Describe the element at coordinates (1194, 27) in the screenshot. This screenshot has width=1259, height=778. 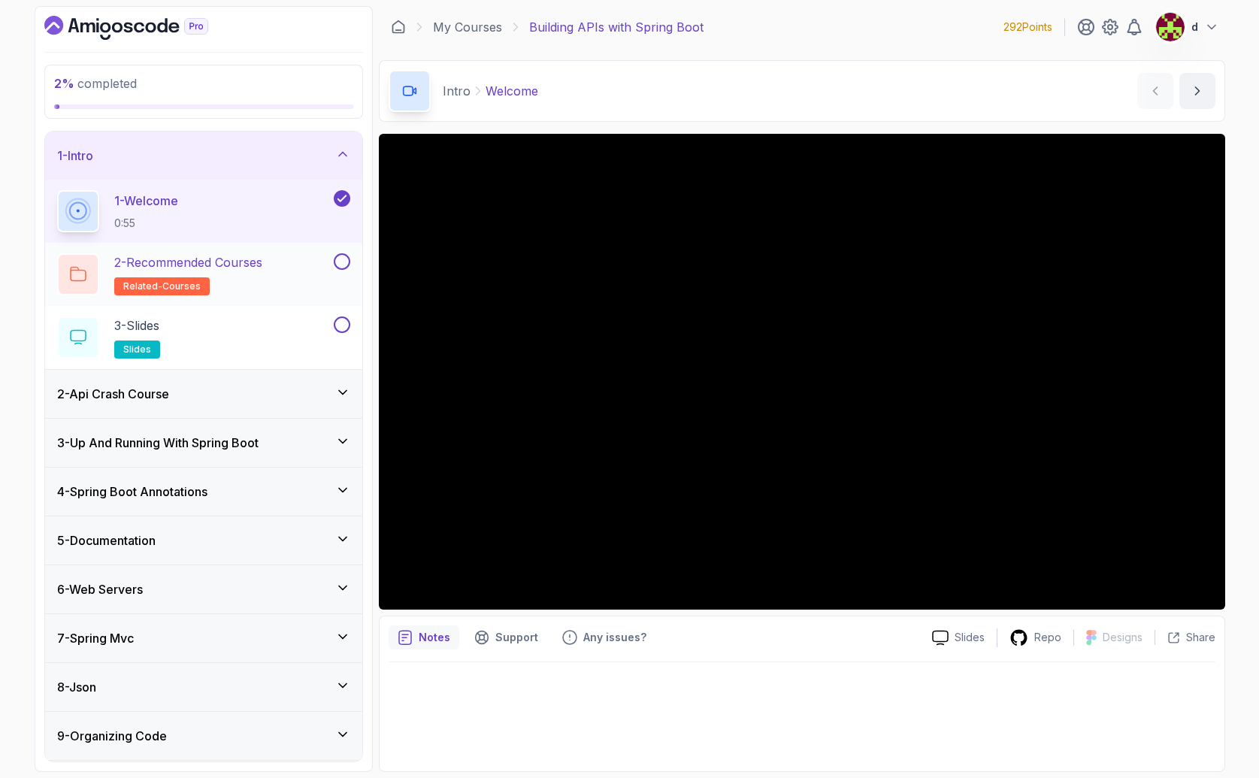
I see `p: d` at that location.